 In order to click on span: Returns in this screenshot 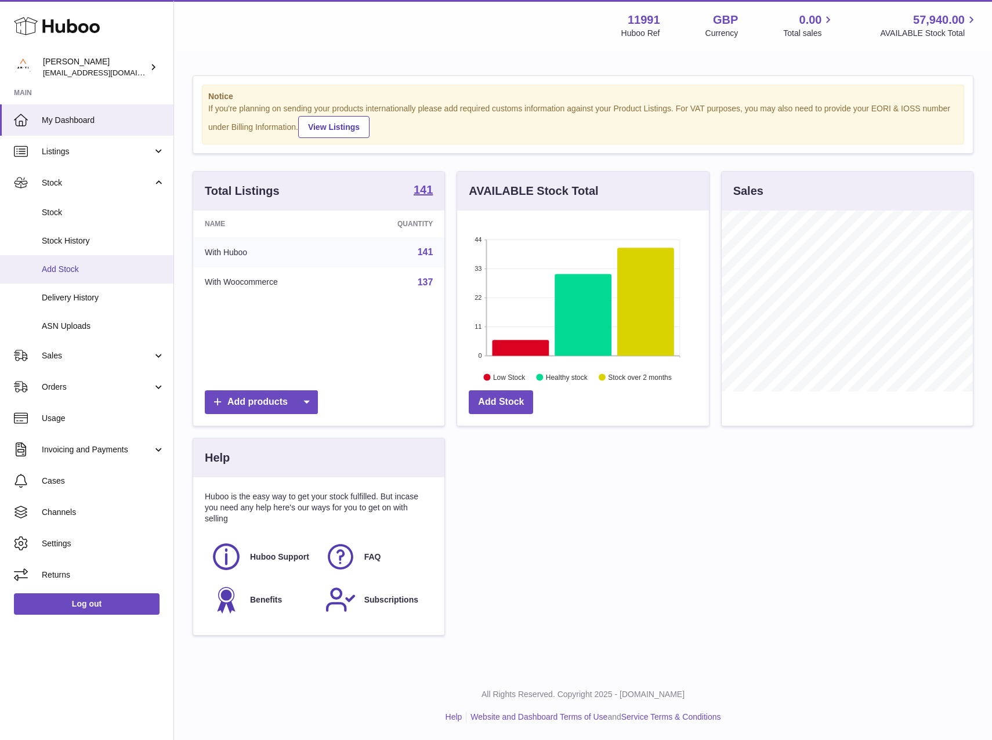, I will do `click(103, 575)`.